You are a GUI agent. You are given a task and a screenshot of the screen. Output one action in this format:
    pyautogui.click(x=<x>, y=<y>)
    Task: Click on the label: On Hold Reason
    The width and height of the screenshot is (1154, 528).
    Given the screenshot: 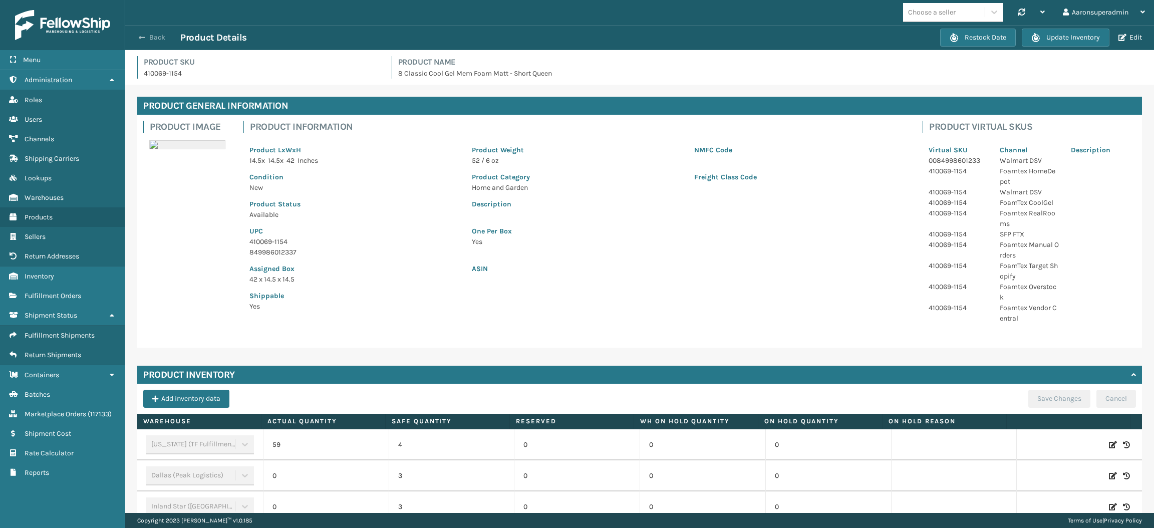 What is the action you would take?
    pyautogui.click(x=944, y=421)
    